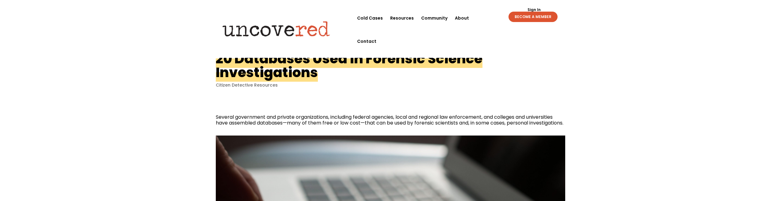 This screenshot has height=201, width=781. Describe the element at coordinates (534, 10) in the screenshot. I see `a: Sign In` at that location.